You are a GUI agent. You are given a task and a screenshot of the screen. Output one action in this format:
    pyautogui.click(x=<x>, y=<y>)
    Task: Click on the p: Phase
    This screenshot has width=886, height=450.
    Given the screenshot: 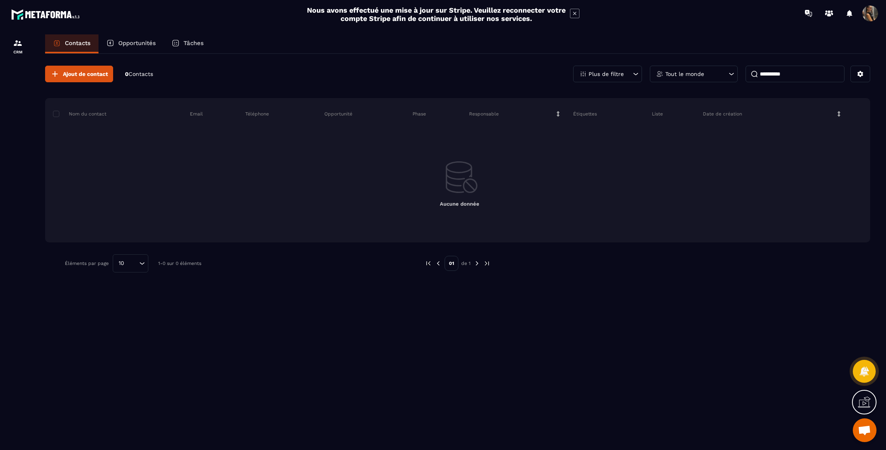 What is the action you would take?
    pyautogui.click(x=419, y=114)
    